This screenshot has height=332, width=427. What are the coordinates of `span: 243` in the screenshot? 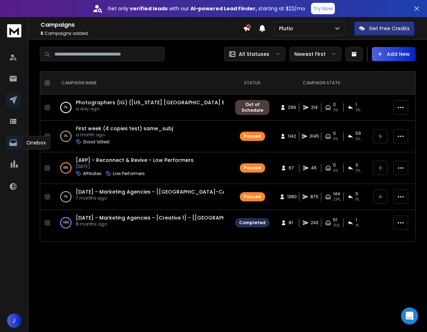 It's located at (315, 223).